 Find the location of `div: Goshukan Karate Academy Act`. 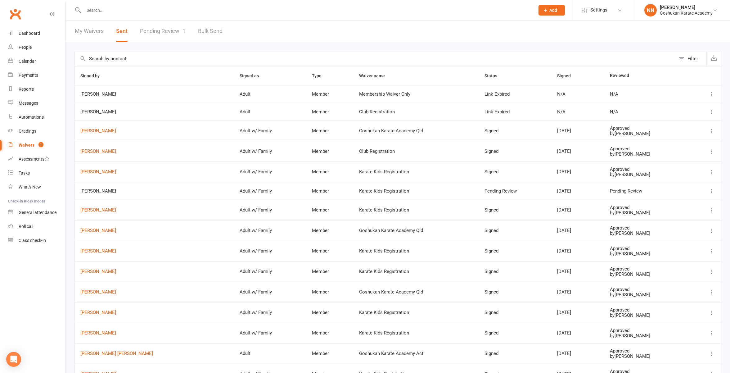

div: Goshukan Karate Academy Act is located at coordinates (416, 353).